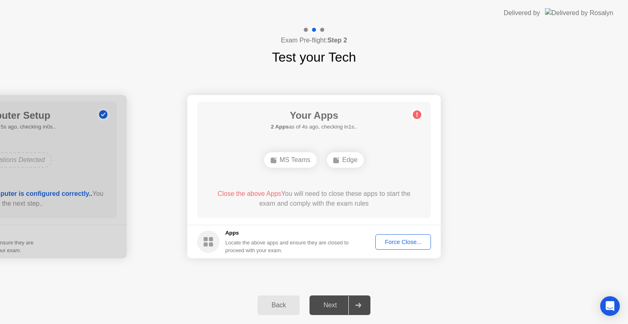 This screenshot has height=324, width=628. Describe the element at coordinates (345, 160) in the screenshot. I see `div: Edge` at that location.